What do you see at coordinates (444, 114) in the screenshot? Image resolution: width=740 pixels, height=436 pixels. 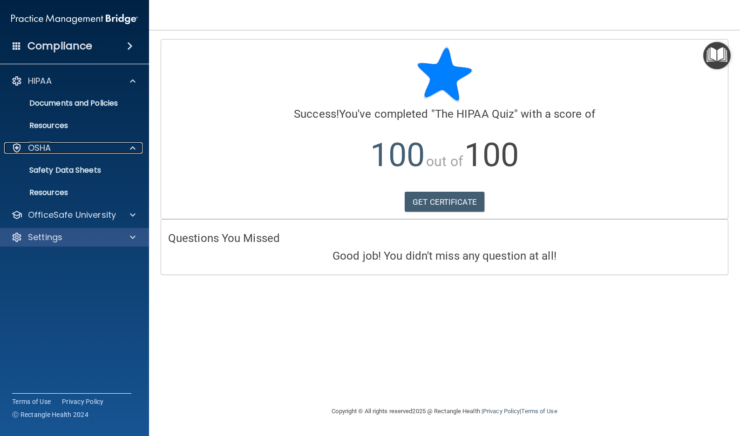 I see `h4: You've completed " " with a score of` at bounding box center [444, 114].